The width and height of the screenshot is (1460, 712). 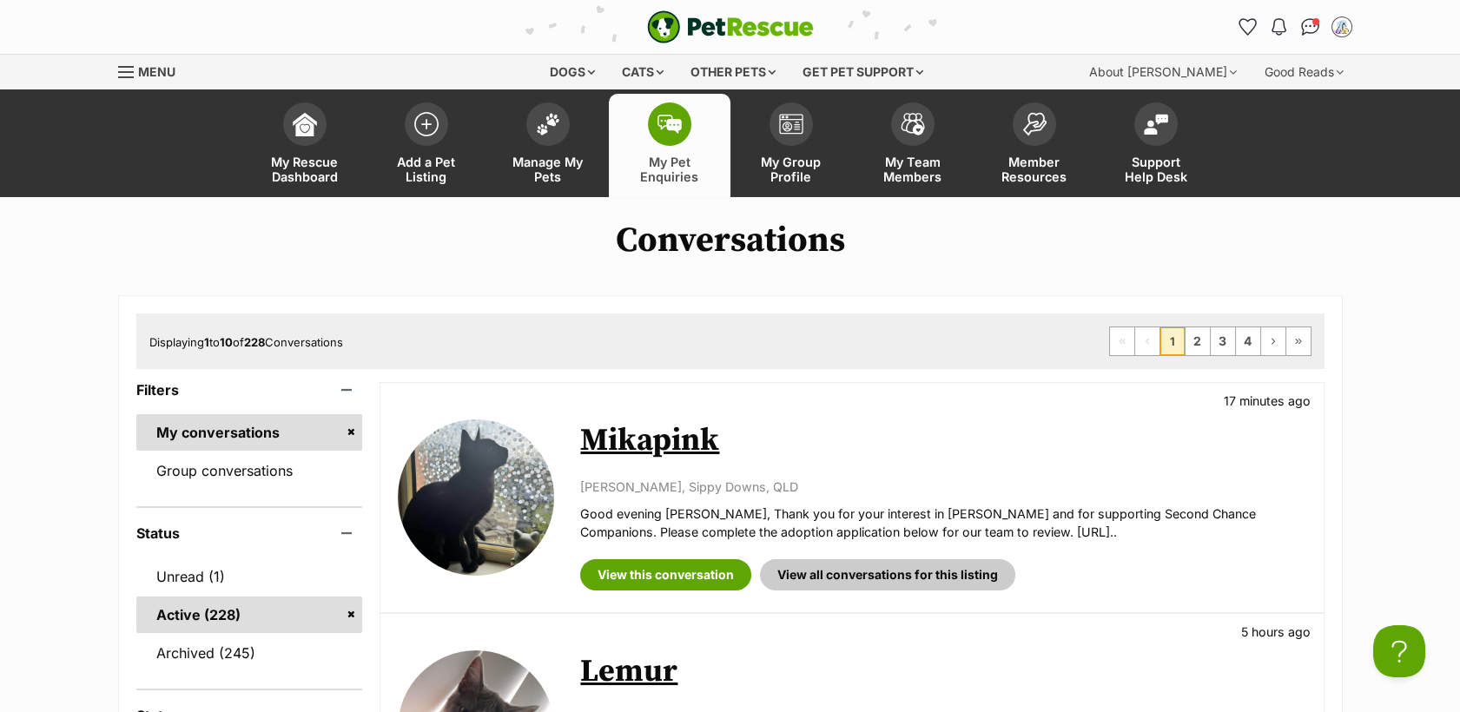 What do you see at coordinates (548, 169) in the screenshot?
I see `span: Manage My Pets` at bounding box center [548, 169].